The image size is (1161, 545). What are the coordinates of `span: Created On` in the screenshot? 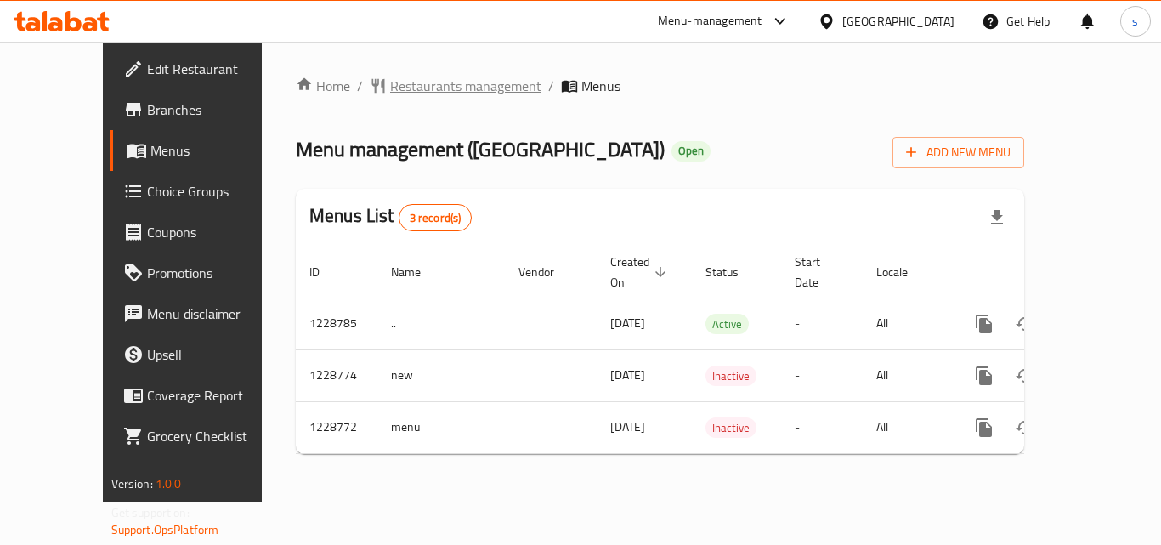 It's located at (641, 272).